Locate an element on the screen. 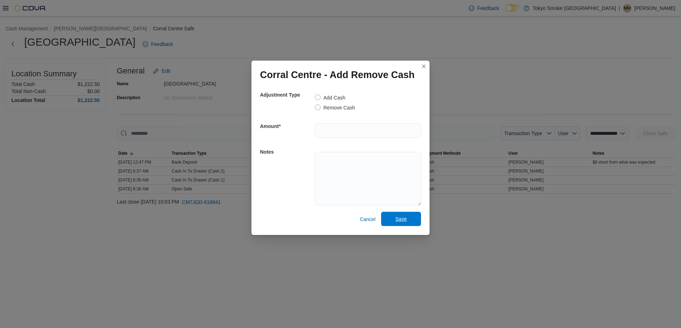 The image size is (681, 328). span: Save is located at coordinates (401, 219).